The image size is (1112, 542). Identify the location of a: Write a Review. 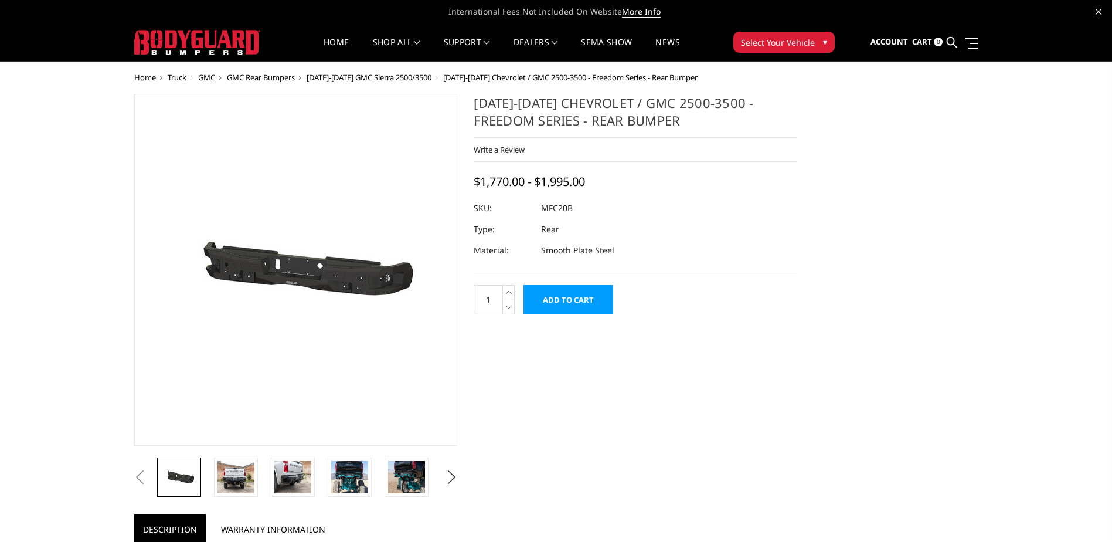
(499, 149).